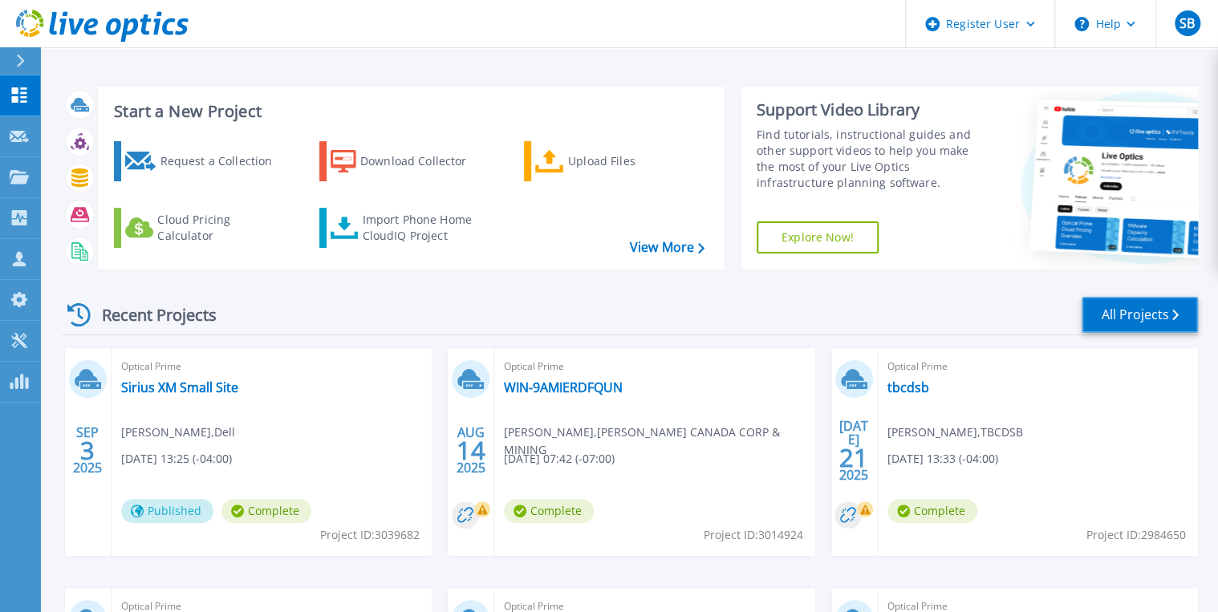 The height and width of the screenshot is (612, 1218). I want to click on div: Support Video Library, so click(871, 110).